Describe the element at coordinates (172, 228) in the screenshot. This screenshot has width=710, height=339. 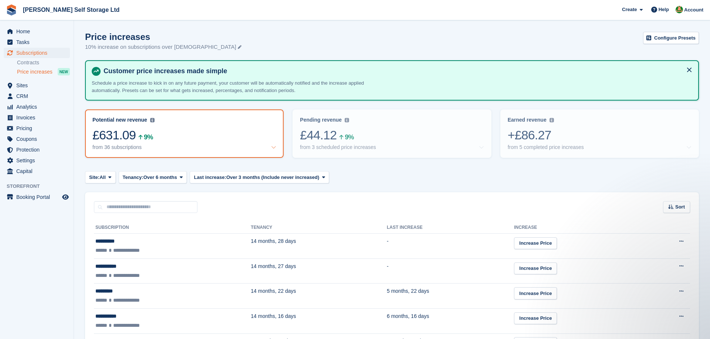
I see `th: Subscription` at that location.